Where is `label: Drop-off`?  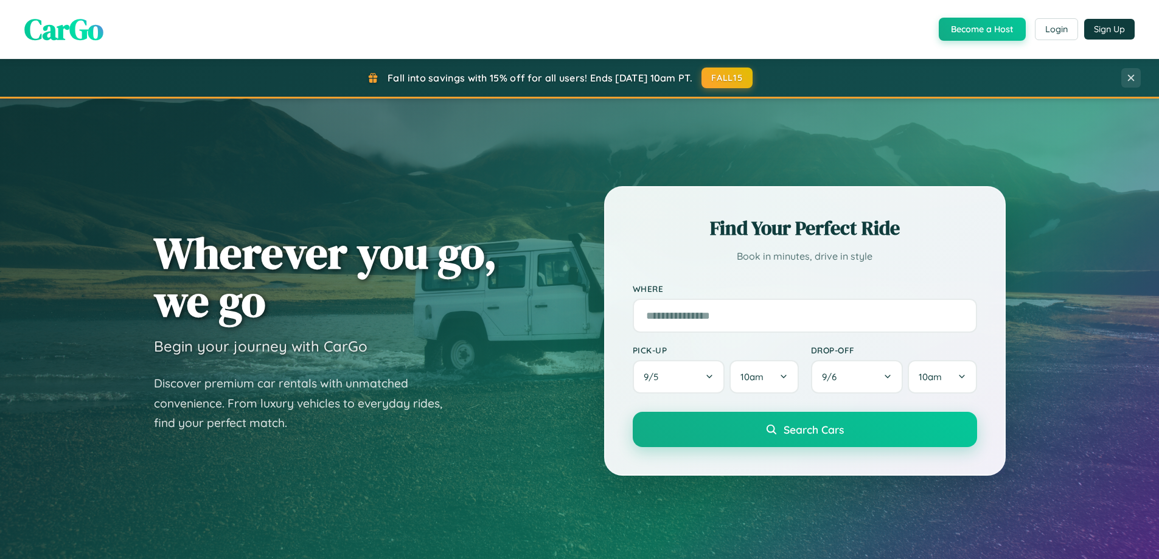
label: Drop-off is located at coordinates (894, 350).